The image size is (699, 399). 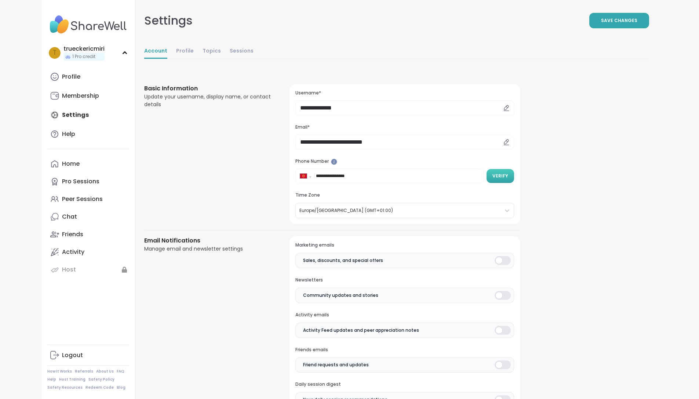 I want to click on div: Pro Sessions, so click(x=81, y=181).